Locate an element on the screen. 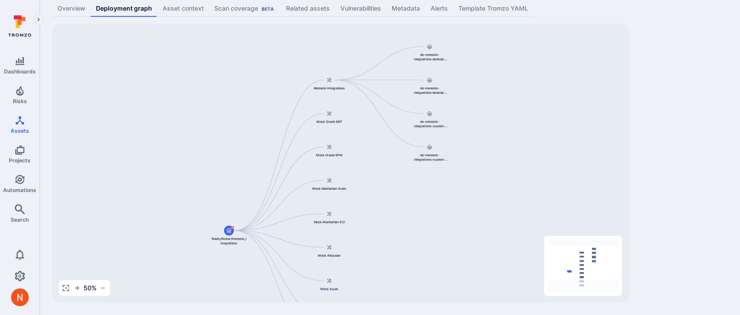  div: Neeren Patki is located at coordinates (20, 297).